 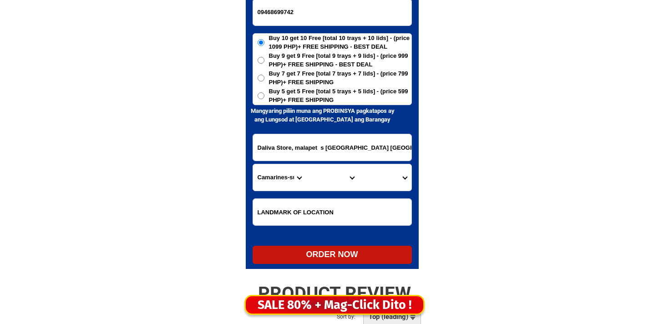 What do you see at coordinates (334, 305) in the screenshot?
I see `div: SALE 80% + Mag-Click Dito !` at bounding box center [334, 305].